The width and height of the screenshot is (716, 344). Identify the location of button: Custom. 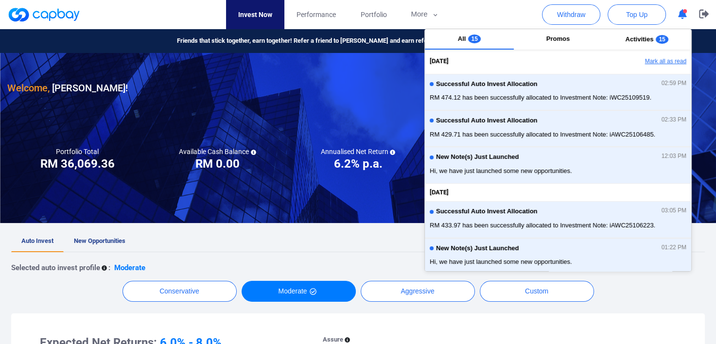
(536, 291).